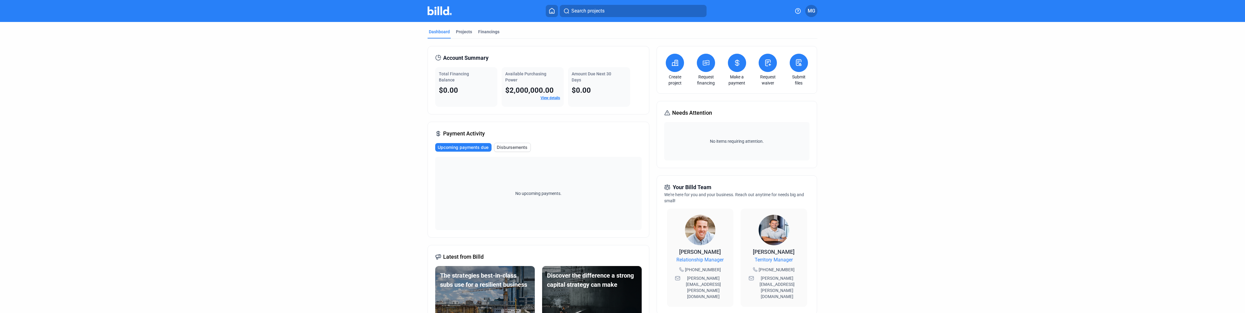 This screenshot has width=1245, height=313. What do you see at coordinates (692, 187) in the screenshot?
I see `span: Your Billd Team` at bounding box center [692, 187].